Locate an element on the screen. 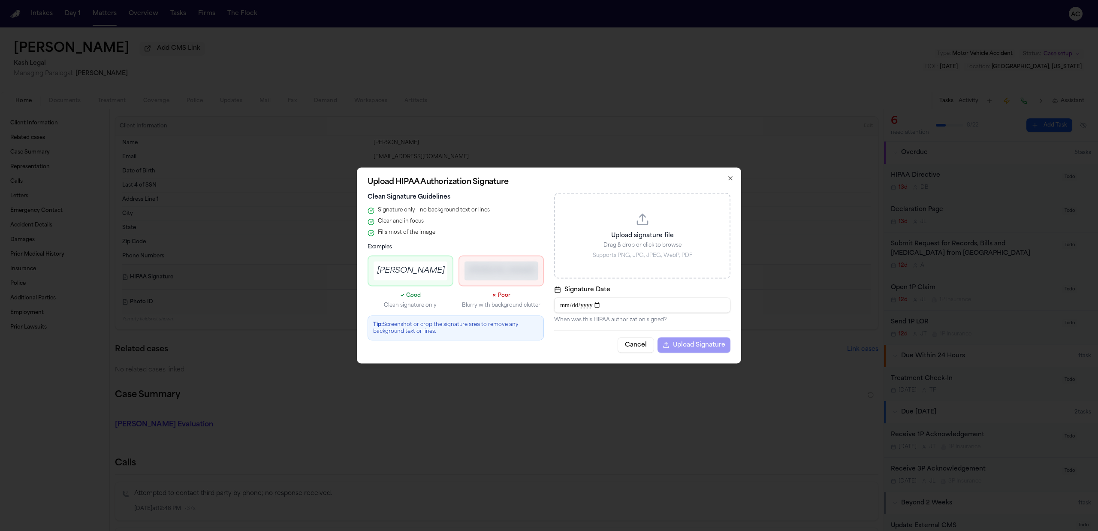  p: Upload signature file is located at coordinates (642, 236).